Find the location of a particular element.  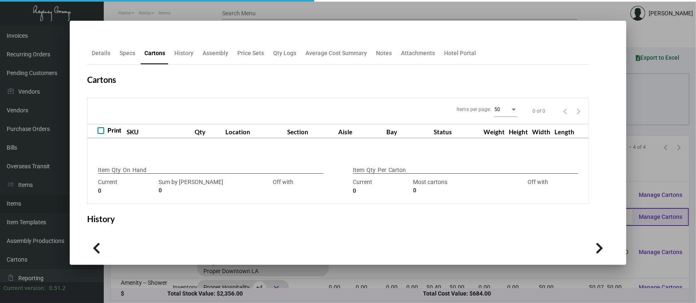

div: Hotel Portal is located at coordinates (460, 53).